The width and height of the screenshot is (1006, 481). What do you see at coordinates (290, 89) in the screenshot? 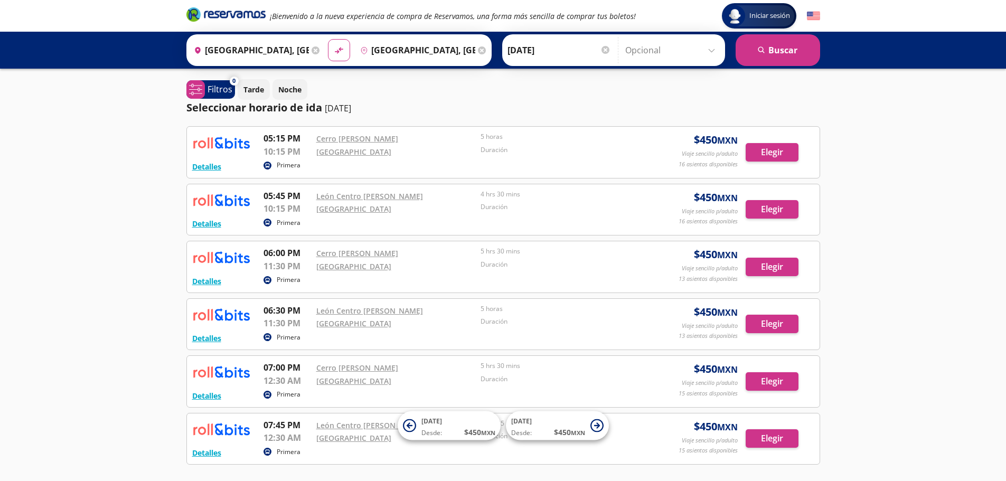
I see `p: Noche` at bounding box center [290, 89].